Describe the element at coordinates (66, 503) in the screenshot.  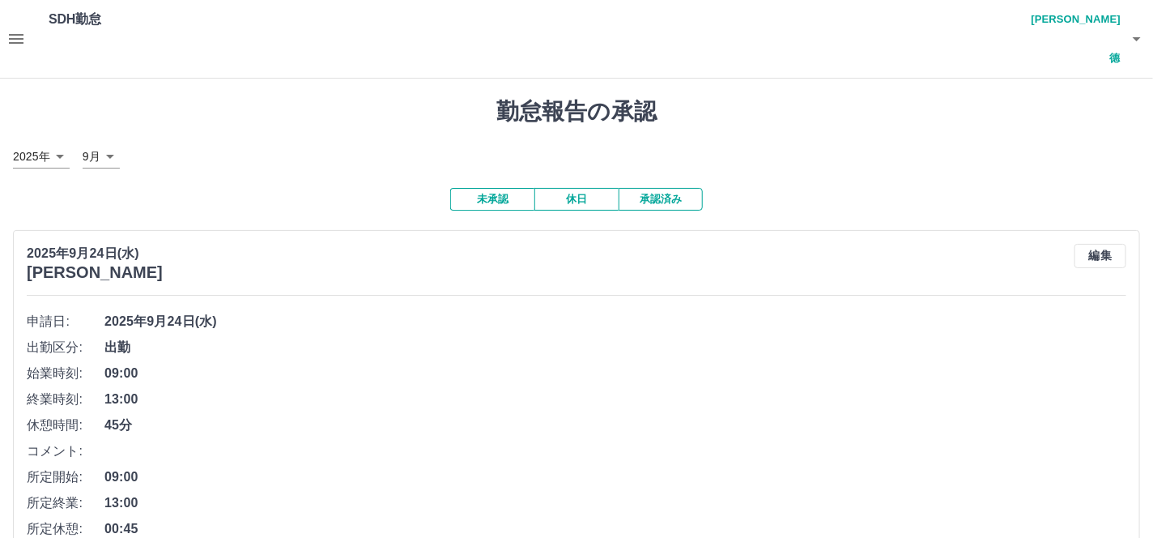
I see `span: 所定終業:` at that location.